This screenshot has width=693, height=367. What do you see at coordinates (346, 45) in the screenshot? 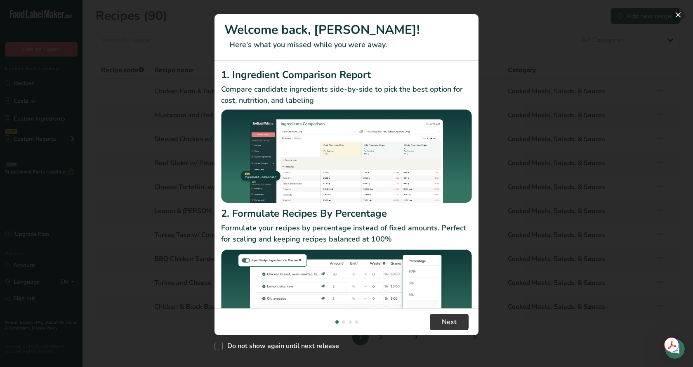
I see `p: Here's what you missed while you were away.` at bounding box center [346, 45].